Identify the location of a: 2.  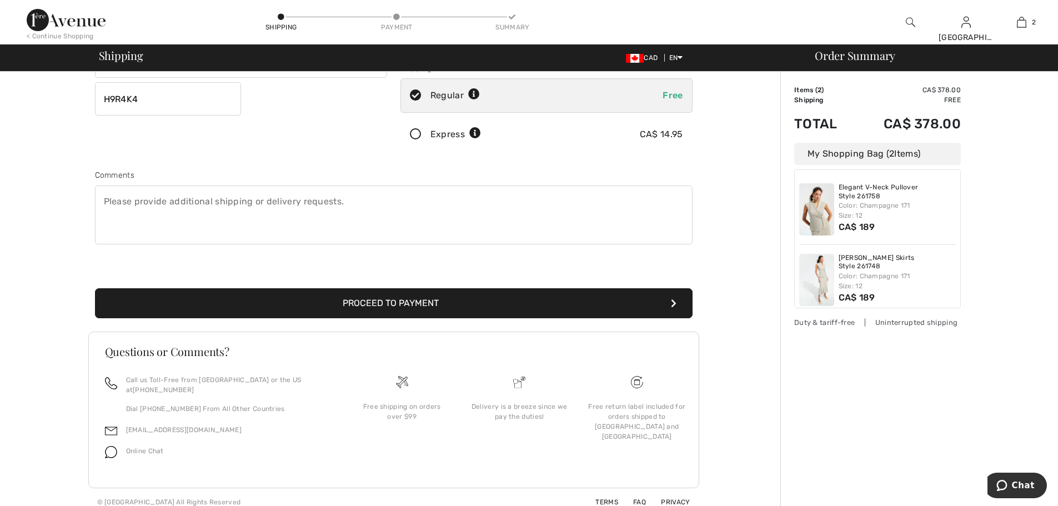
(1022, 22).